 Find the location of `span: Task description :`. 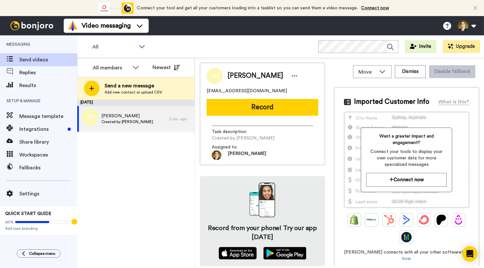

span: Task description : is located at coordinates (234, 132).